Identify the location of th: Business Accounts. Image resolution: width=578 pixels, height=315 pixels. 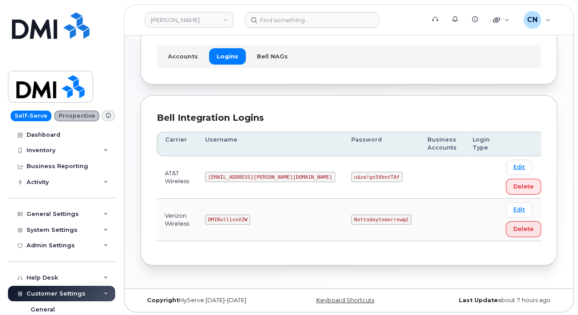
(442, 144).